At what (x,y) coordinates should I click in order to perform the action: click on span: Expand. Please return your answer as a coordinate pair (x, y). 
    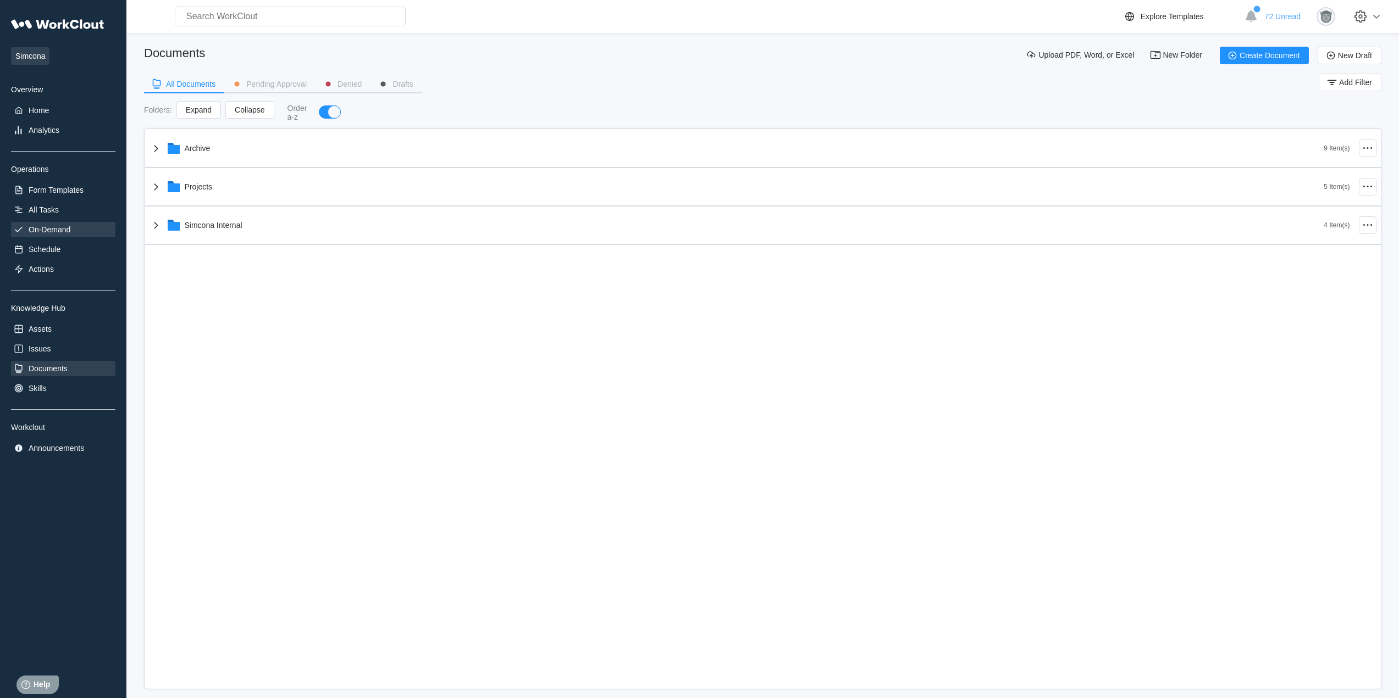
    Looking at the image, I should click on (198, 110).